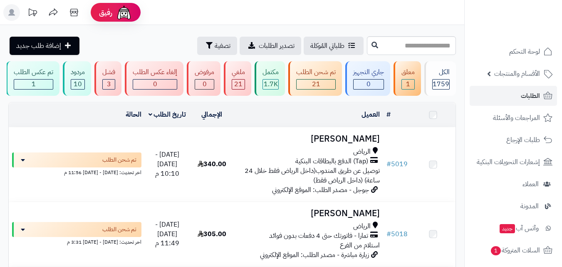 The image size is (562, 267). Describe the element at coordinates (513, 162) in the screenshot. I see `a: إشعارات التحويلات البنكية` at that location.